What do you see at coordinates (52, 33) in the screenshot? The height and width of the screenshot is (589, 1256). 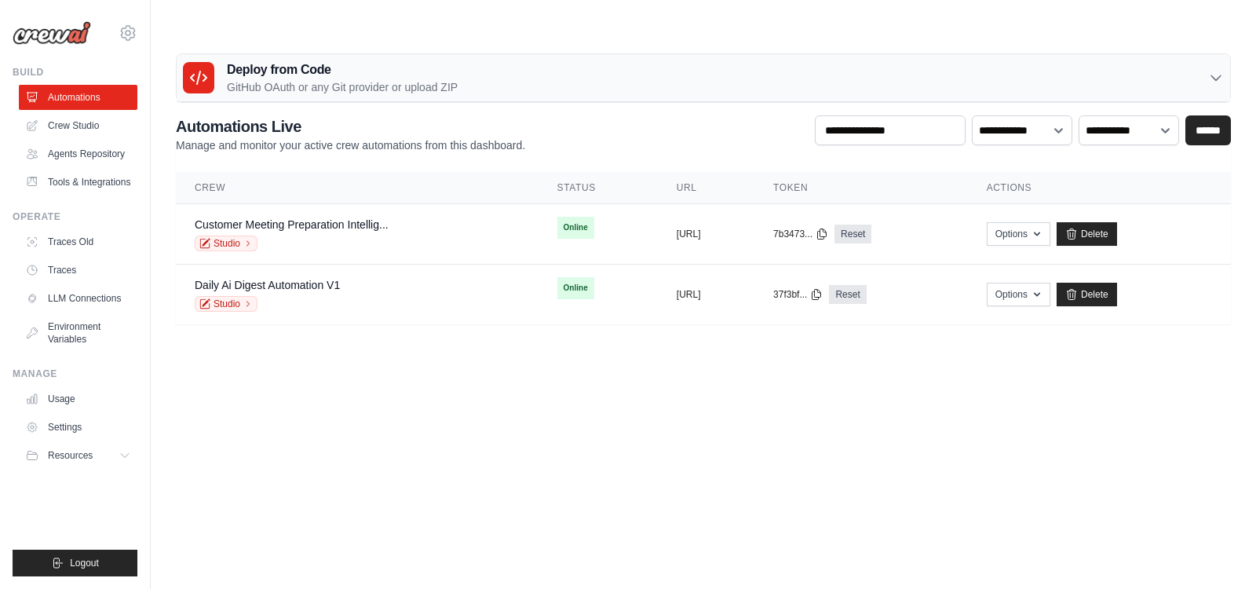 I see `img: Logo` at bounding box center [52, 33].